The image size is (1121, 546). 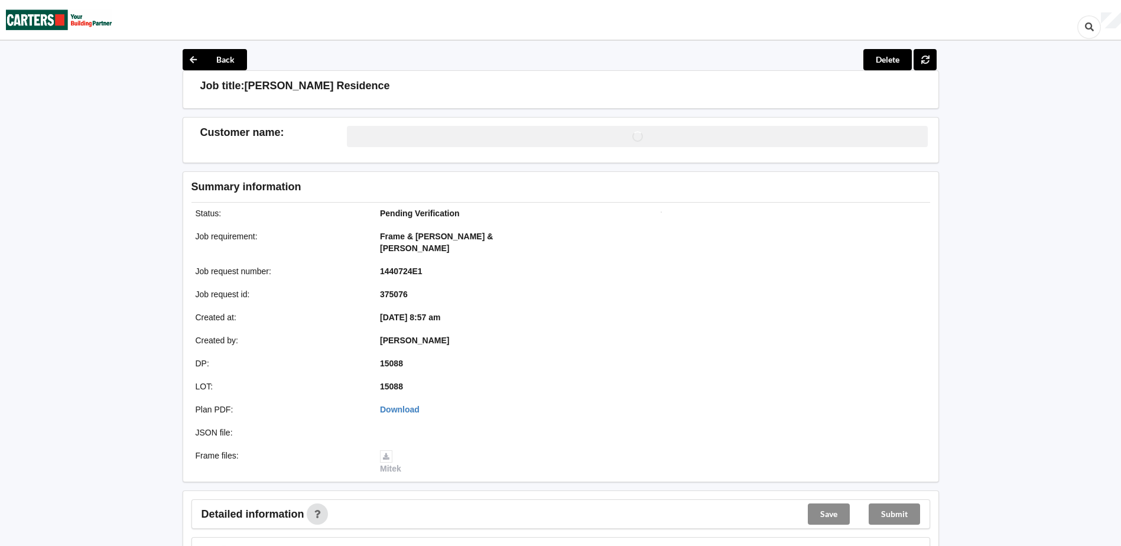 I want to click on button: Back, so click(x=214, y=60).